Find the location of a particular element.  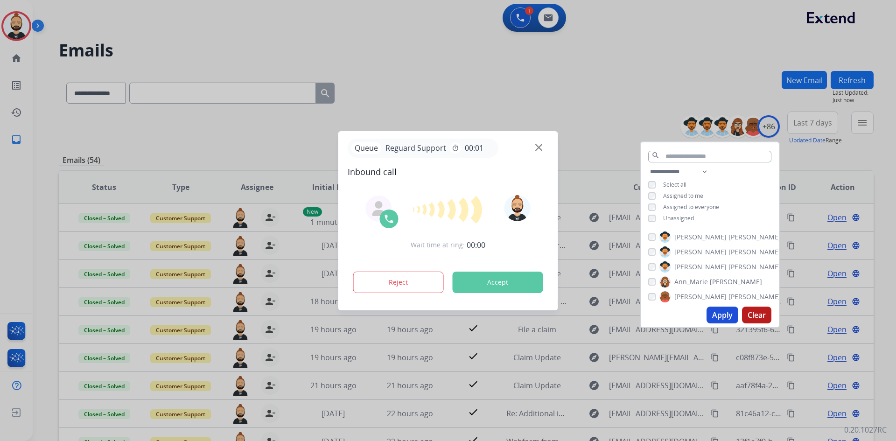

span: Reguard Support is located at coordinates (416, 148).